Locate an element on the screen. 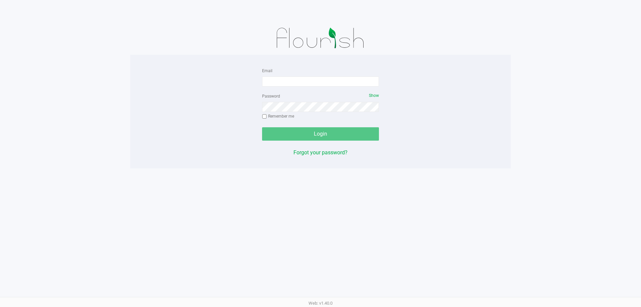 The image size is (641, 307). label: Password is located at coordinates (271, 96).